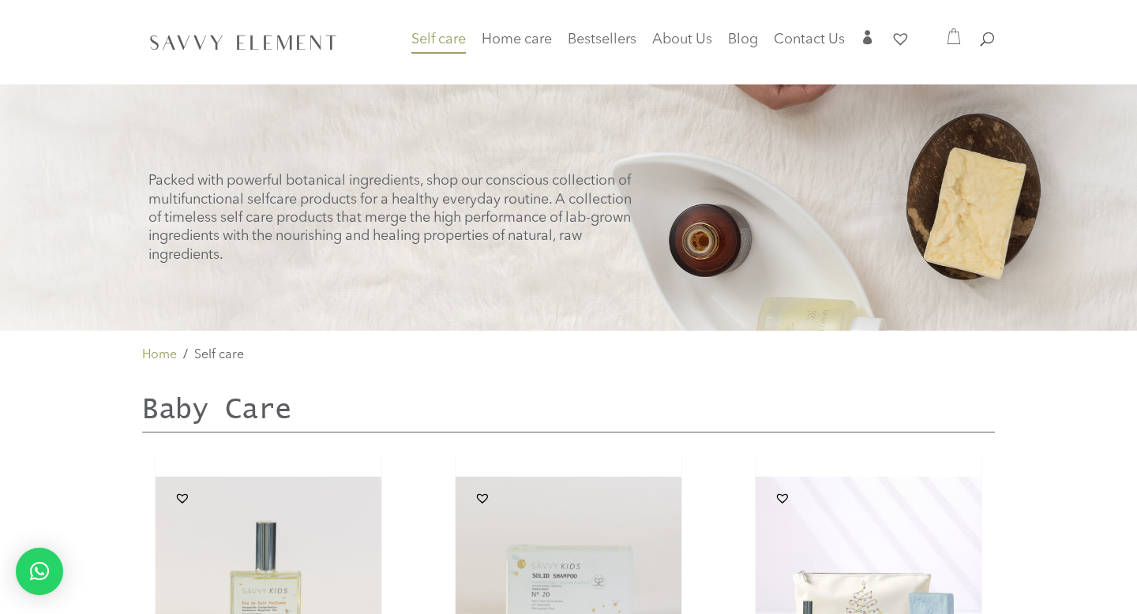 The width and height of the screenshot is (1137, 614). What do you see at coordinates (516, 39) in the screenshot?
I see `span: Home care` at bounding box center [516, 39].